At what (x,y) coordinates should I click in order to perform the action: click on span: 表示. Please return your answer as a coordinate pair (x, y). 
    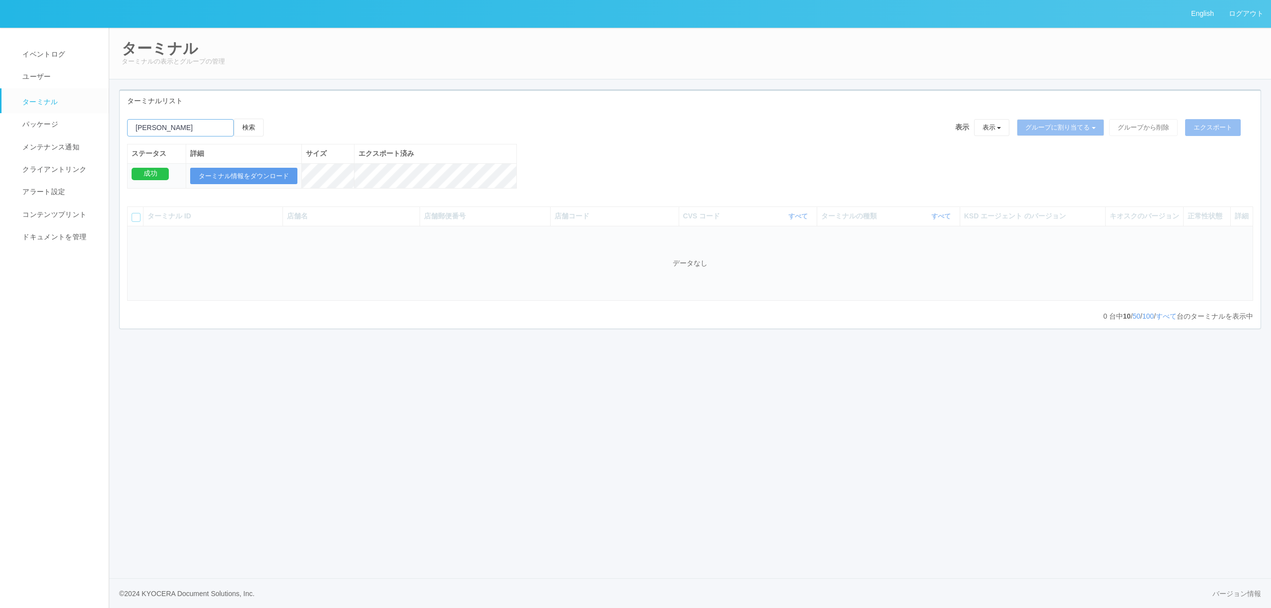
    Looking at the image, I should click on (962, 127).